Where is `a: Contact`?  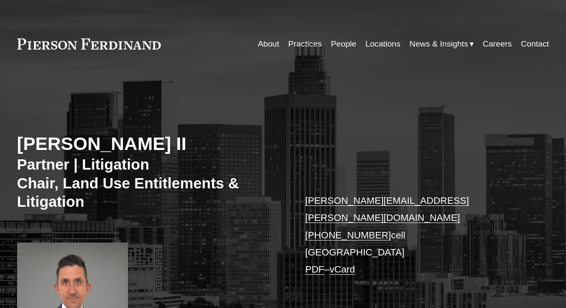 a: Contact is located at coordinates (535, 44).